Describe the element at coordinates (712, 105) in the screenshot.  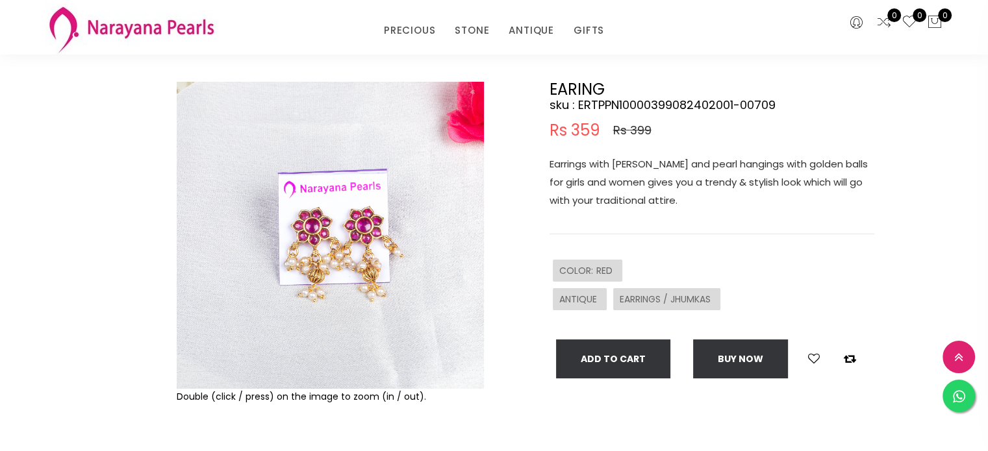
I see `h4: sku : ERTPPN10000399082402001-00709` at that location.